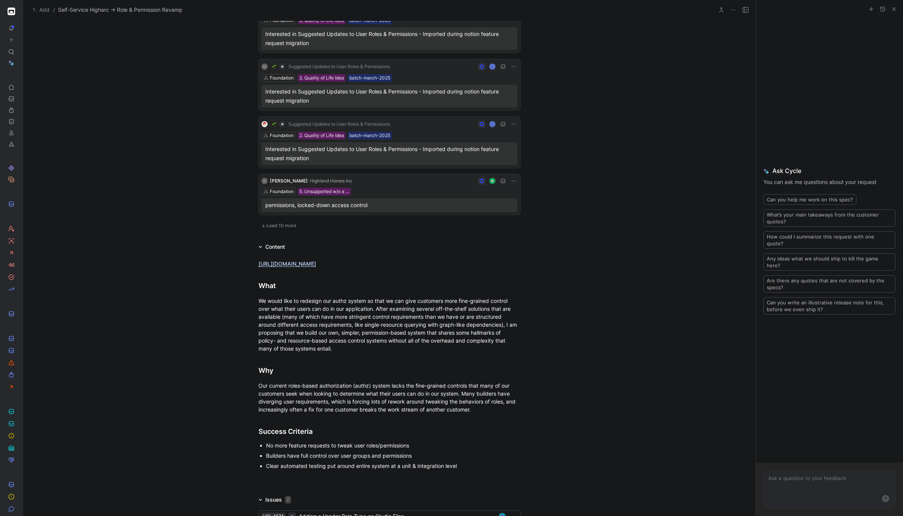  What do you see at coordinates (11, 11) in the screenshot?
I see `button: Higharc` at bounding box center [11, 11].